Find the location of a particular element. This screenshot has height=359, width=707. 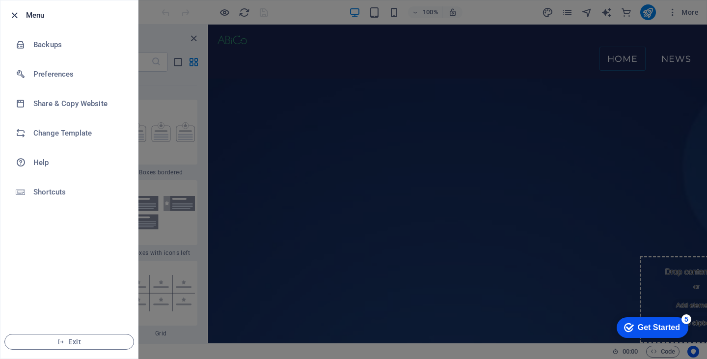

button: Exit is located at coordinates (69, 342).